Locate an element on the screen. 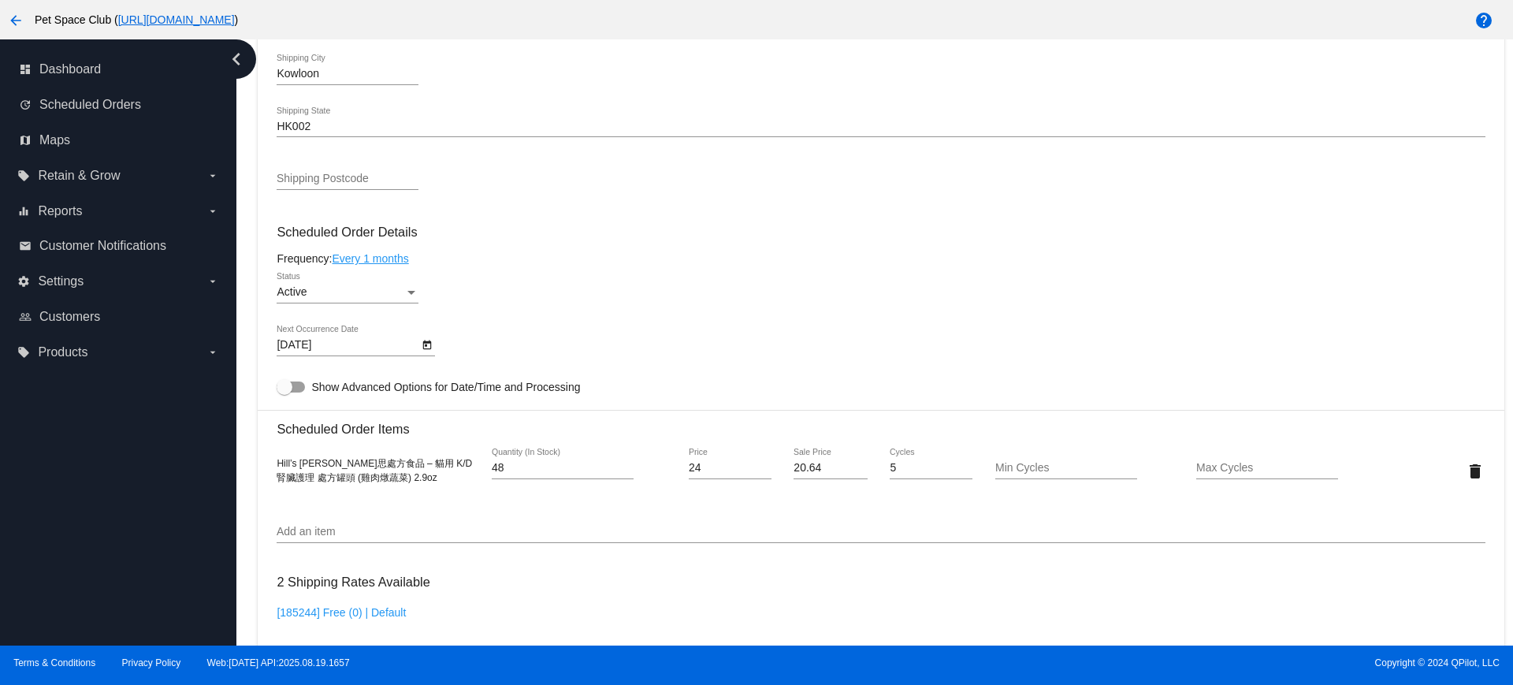 The width and height of the screenshot is (1513, 685). input: Price is located at coordinates (730, 468).